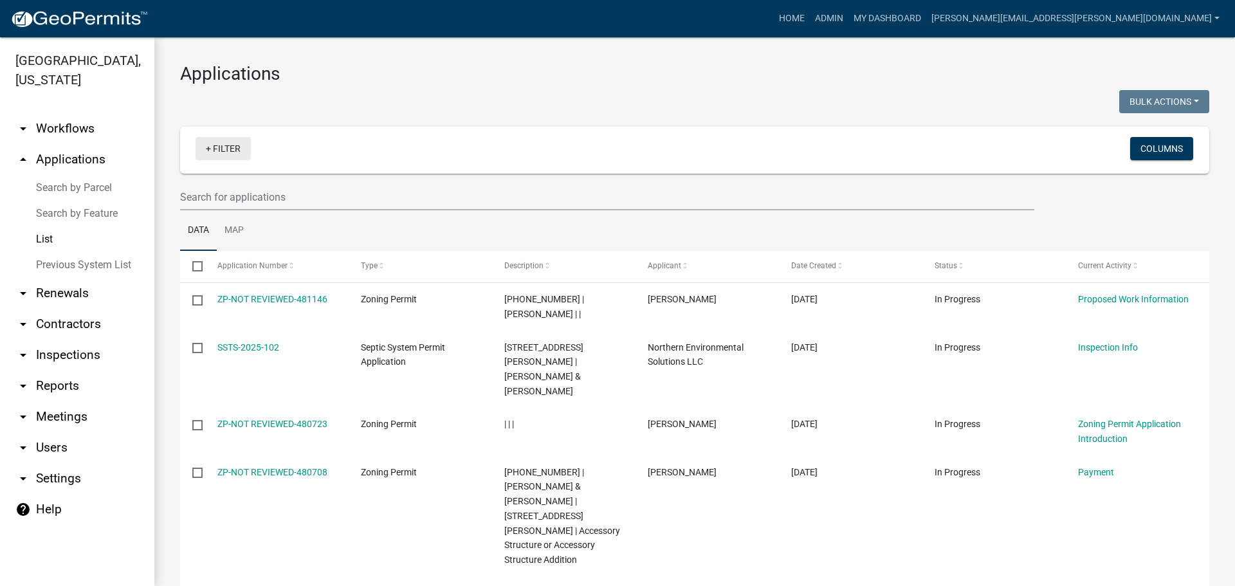  What do you see at coordinates (1096, 472) in the screenshot?
I see `a: Payment` at bounding box center [1096, 472].